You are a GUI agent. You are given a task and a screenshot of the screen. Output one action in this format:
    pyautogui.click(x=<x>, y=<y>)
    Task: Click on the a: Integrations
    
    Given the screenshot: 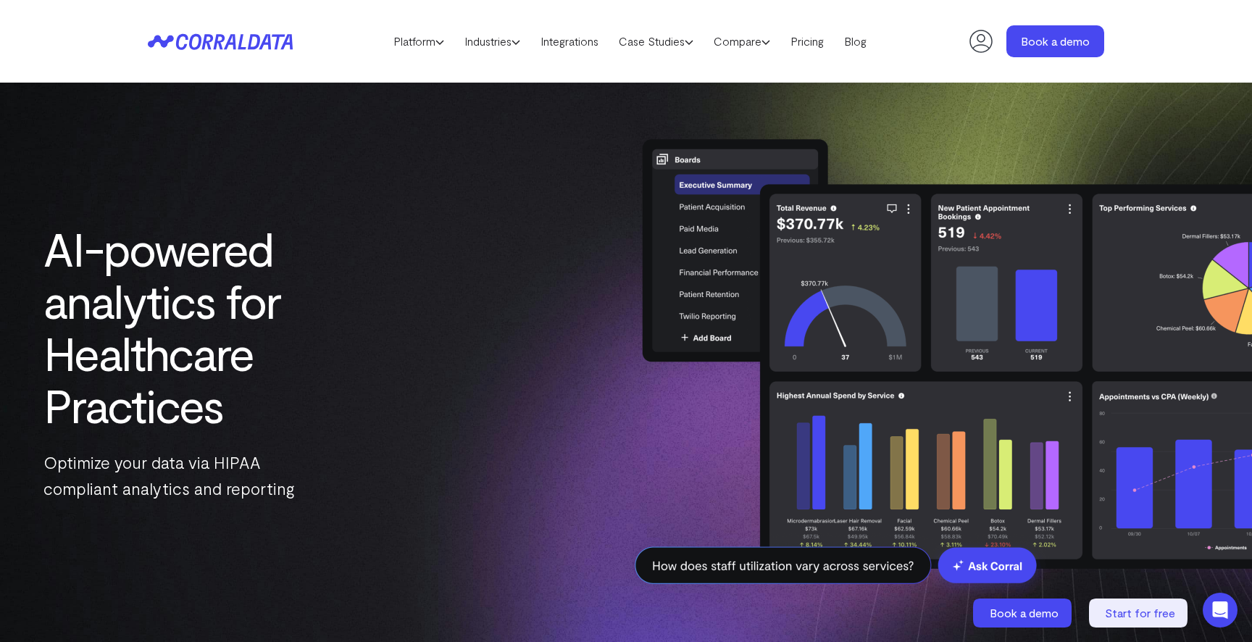 What is the action you would take?
    pyautogui.click(x=570, y=41)
    